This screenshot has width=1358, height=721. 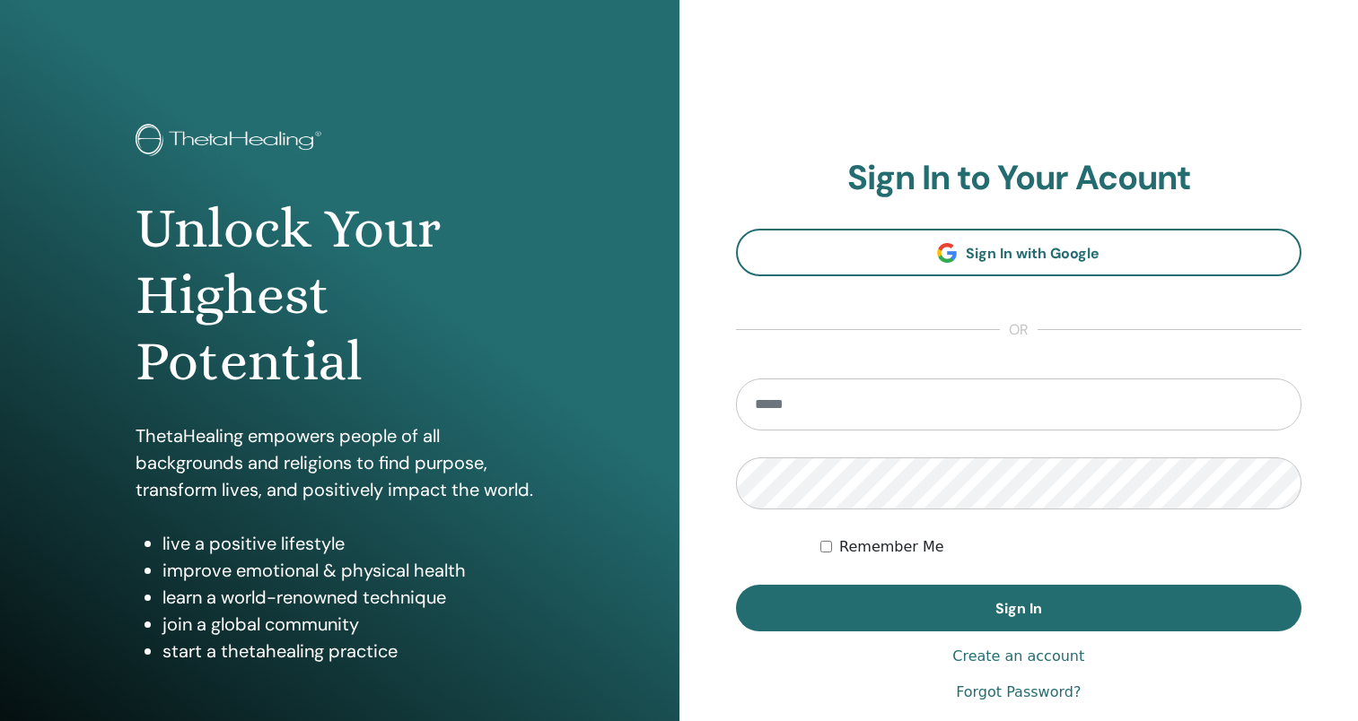 I want to click on li: start a thetahealing practice, so click(x=353, y=651).